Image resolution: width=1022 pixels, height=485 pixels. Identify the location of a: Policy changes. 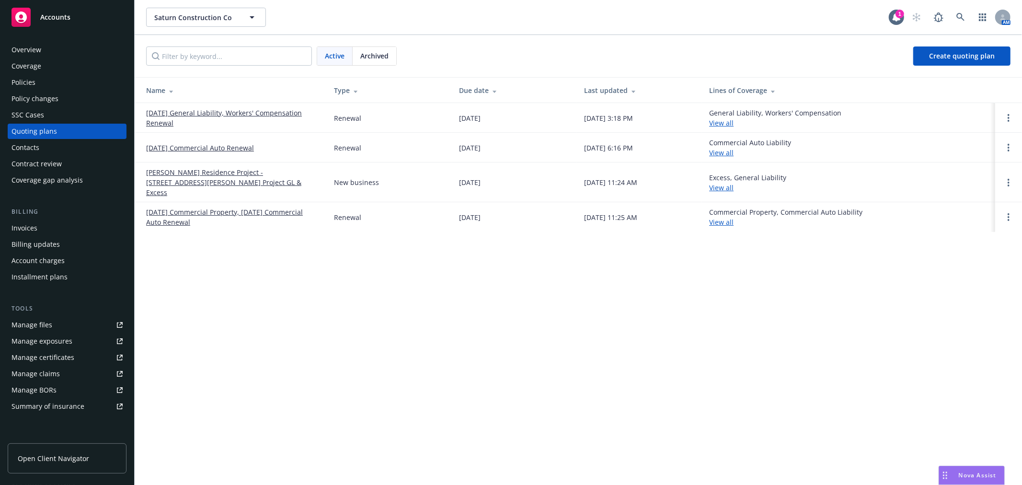
(67, 99).